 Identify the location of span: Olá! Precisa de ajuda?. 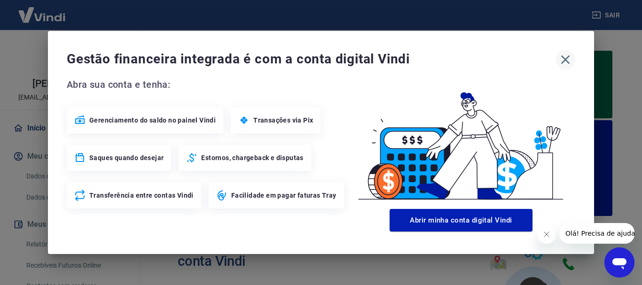
(42, 10).